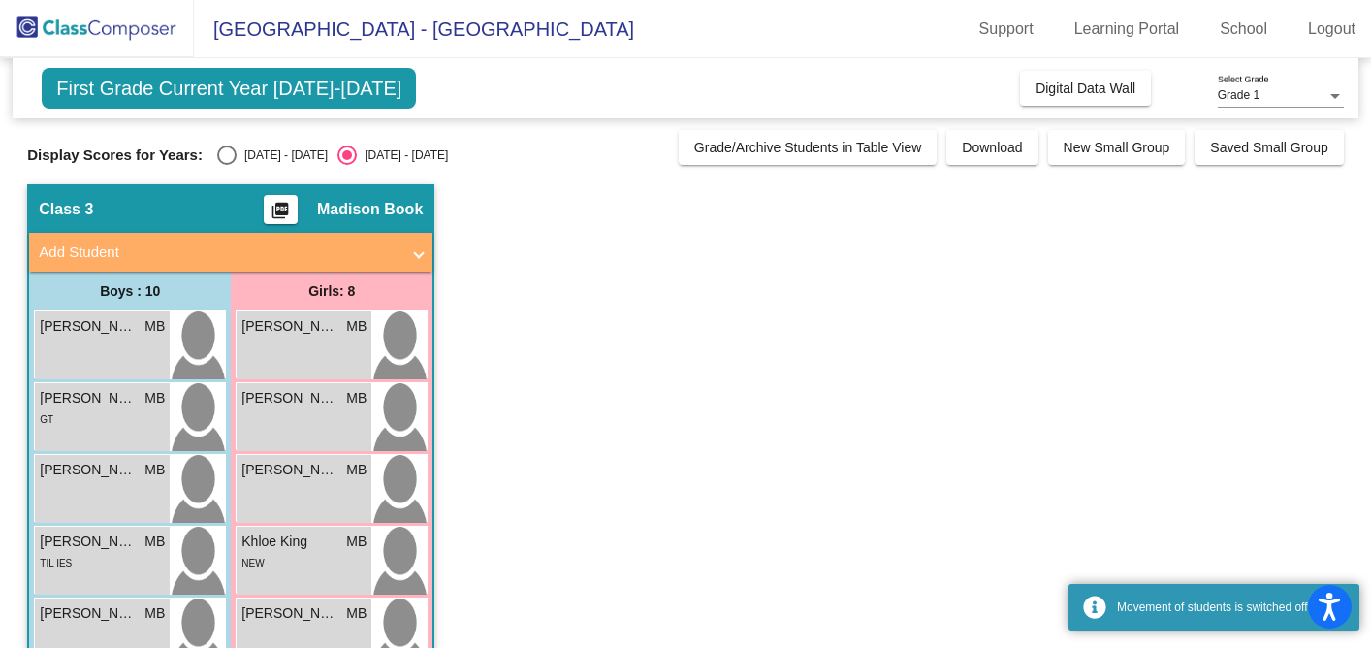 The width and height of the screenshot is (1371, 648). I want to click on div: Movement of students is switched off, so click(1231, 607).